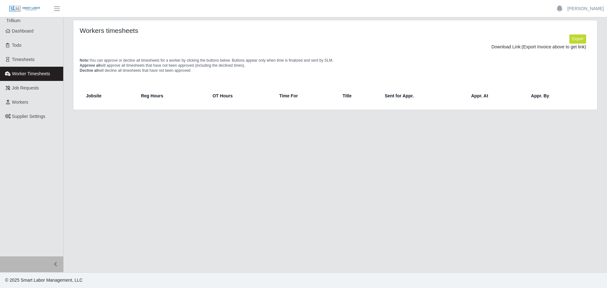 Image resolution: width=607 pixels, height=288 pixels. Describe the element at coordinates (29, 116) in the screenshot. I see `span: Supplier Settings` at that location.